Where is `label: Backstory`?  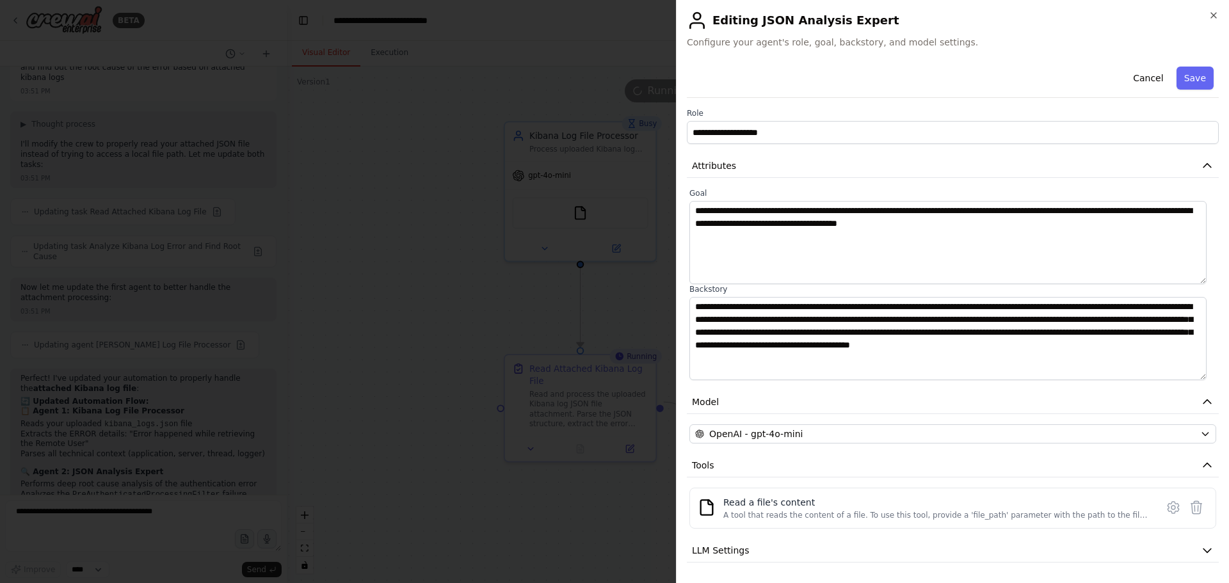 label: Backstory is located at coordinates (953, 289).